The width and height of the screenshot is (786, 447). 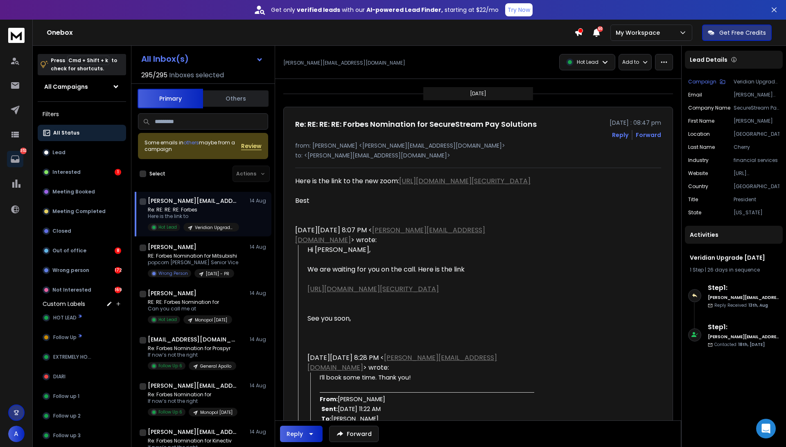 I want to click on p: RE: Forbes Nomination for Mitsubishi, so click(x=193, y=256).